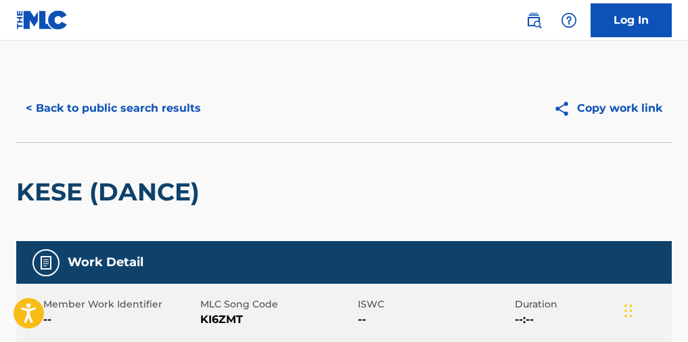 The image size is (688, 342). What do you see at coordinates (120, 304) in the screenshot?
I see `span: Member Work Identifier` at bounding box center [120, 304].